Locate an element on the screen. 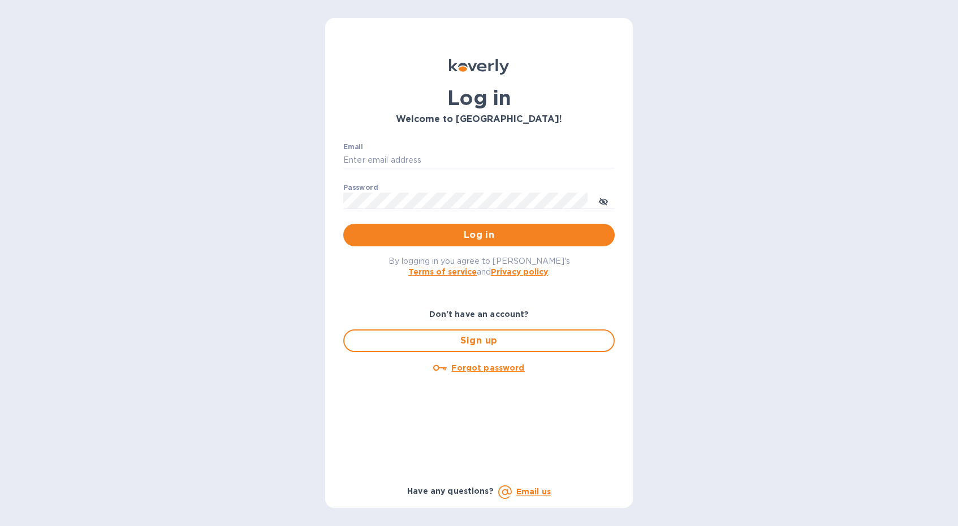 This screenshot has height=526, width=958. label: Email is located at coordinates (353, 147).